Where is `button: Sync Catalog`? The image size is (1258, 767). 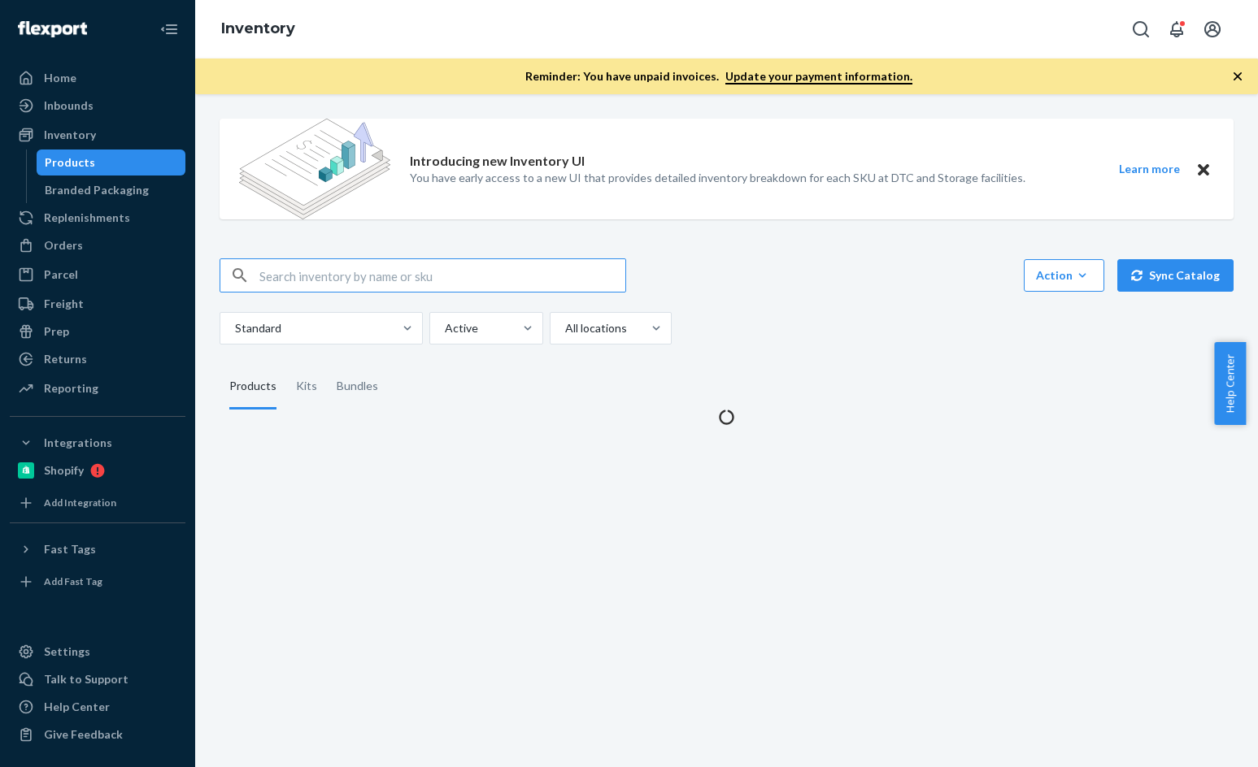
button: Sync Catalog is located at coordinates (1175, 276).